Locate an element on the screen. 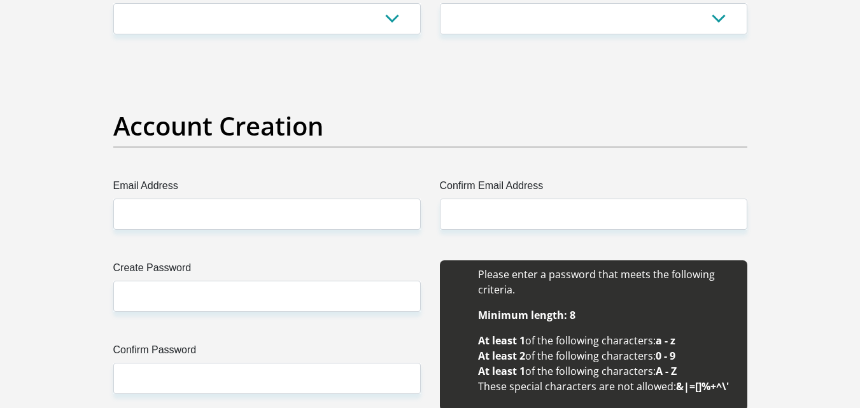 The height and width of the screenshot is (408, 860). label: Create Password is located at coordinates (267, 270).